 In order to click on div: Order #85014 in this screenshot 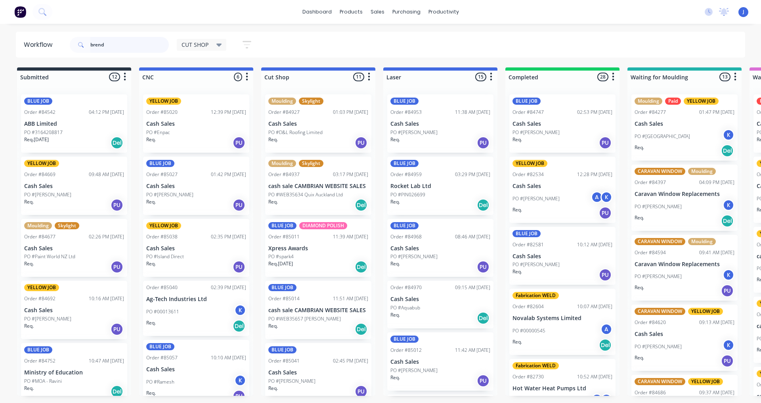, I will do `click(284, 299)`.